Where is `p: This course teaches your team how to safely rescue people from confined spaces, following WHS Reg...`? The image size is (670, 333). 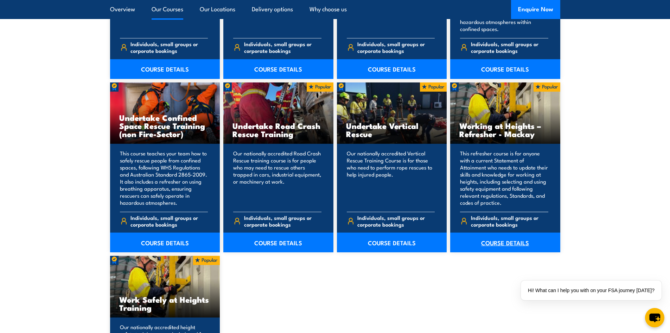
p: This course teaches your team how to safely rescue people from confined spaces, following WHS Reg... is located at coordinates (164, 178).